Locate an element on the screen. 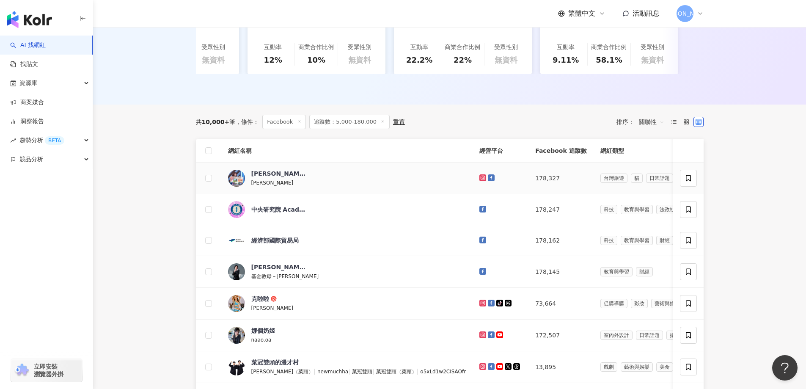 The width and height of the screenshot is (806, 389). span: 菜冠雙頭 is located at coordinates (362, 371).